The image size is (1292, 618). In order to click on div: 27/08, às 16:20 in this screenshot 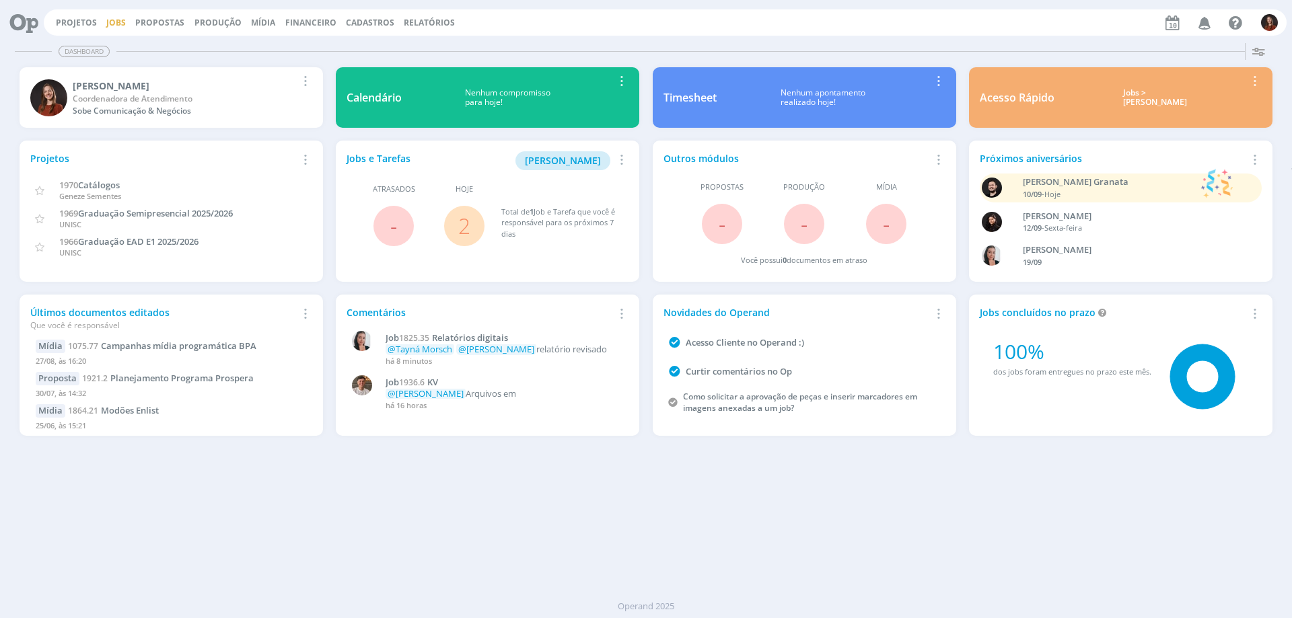, I will do `click(171, 363)`.